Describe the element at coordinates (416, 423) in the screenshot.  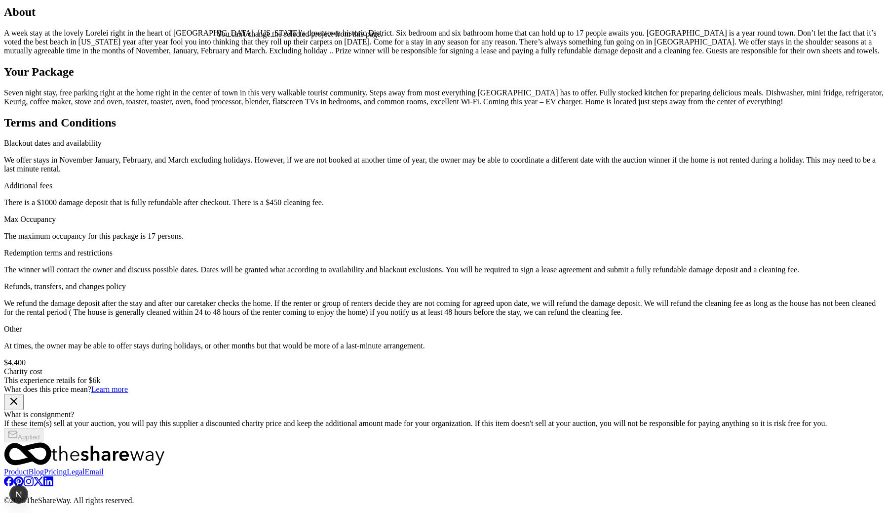
I see `span: If these item(s) sell at your auction, you will pay this supplier a discounted charity price and ...` at that location.